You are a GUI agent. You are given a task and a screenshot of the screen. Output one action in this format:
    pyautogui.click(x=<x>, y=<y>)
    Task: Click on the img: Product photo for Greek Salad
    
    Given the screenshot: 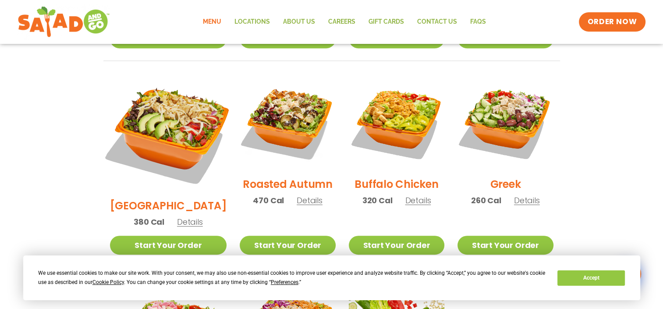 What is the action you would take?
    pyautogui.click(x=505, y=122)
    